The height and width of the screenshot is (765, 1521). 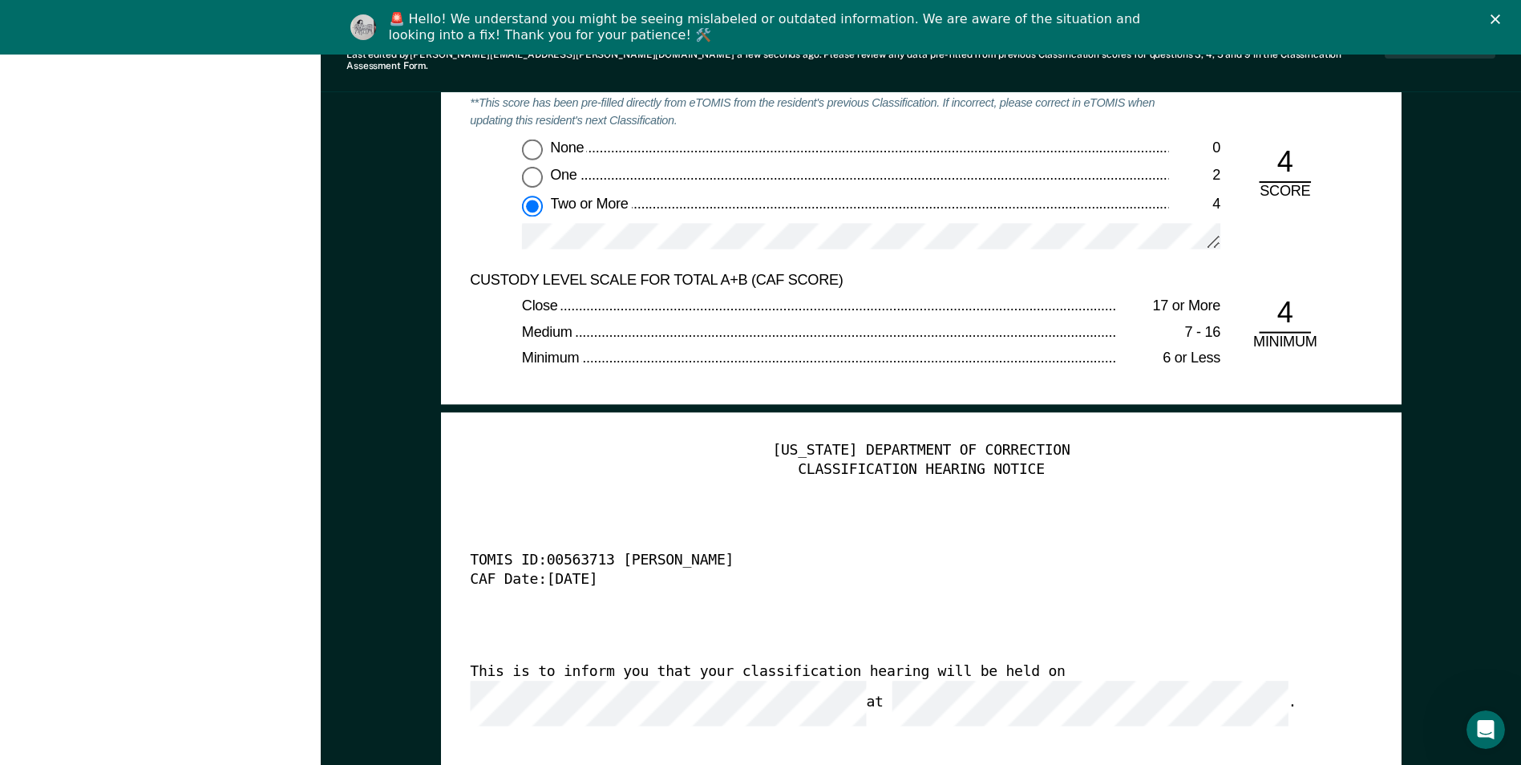 What do you see at coordinates (552, 358) in the screenshot?
I see `span: Minimum` at bounding box center [552, 358].